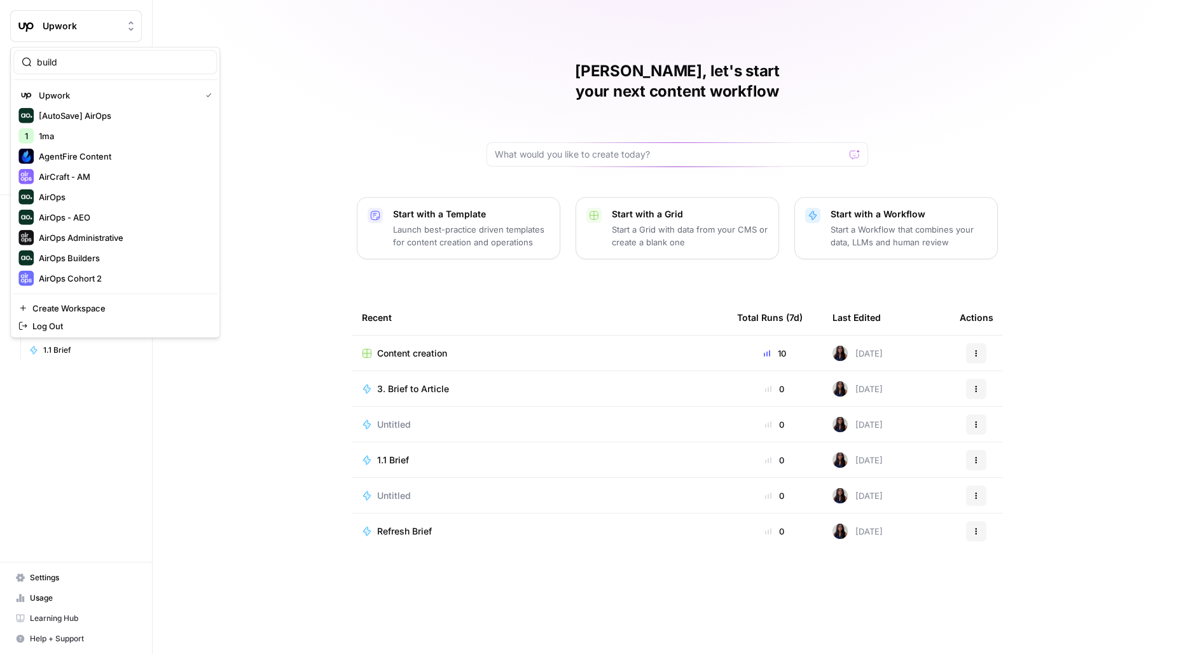 The image size is (1202, 654). What do you see at coordinates (539, 389) in the screenshot?
I see `a: 3. Brief to Article` at bounding box center [539, 389].